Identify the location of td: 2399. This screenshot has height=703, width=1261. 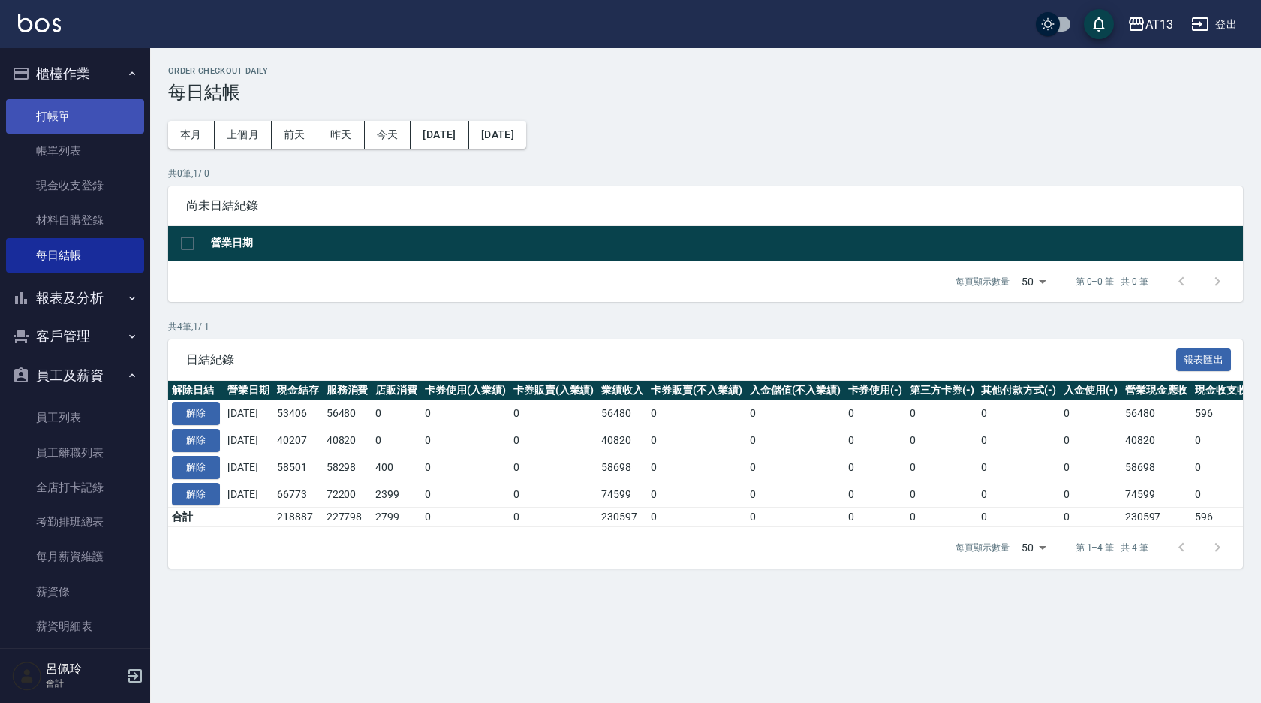
(396, 494).